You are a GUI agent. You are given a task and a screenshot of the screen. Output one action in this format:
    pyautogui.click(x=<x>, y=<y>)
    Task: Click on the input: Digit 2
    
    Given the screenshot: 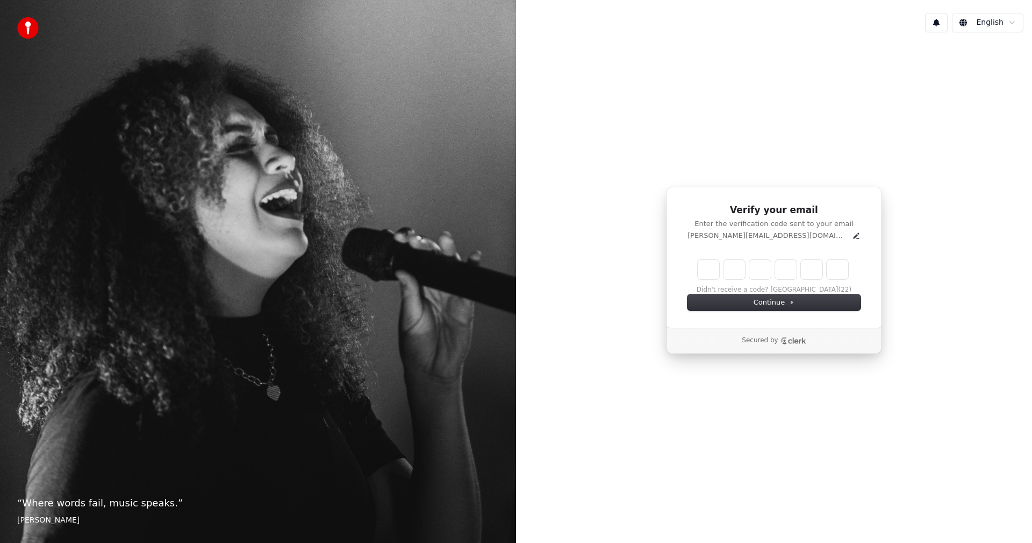 What is the action you would take?
    pyautogui.click(x=734, y=269)
    